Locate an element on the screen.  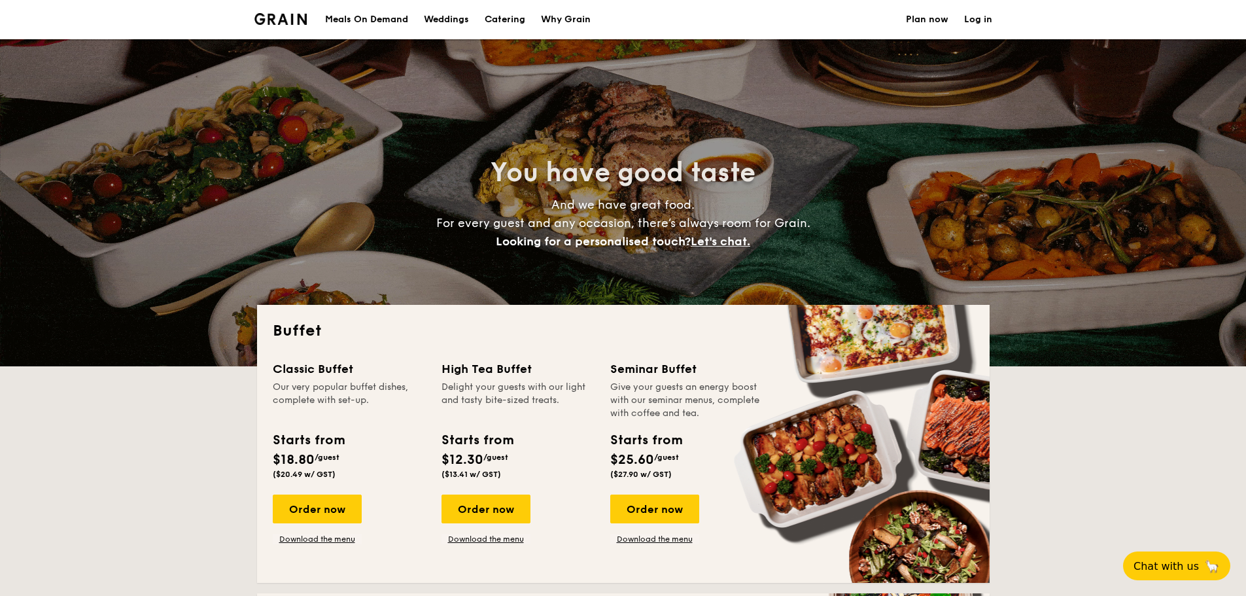
span: ($20.49 w/ GST) is located at coordinates (304, 474).